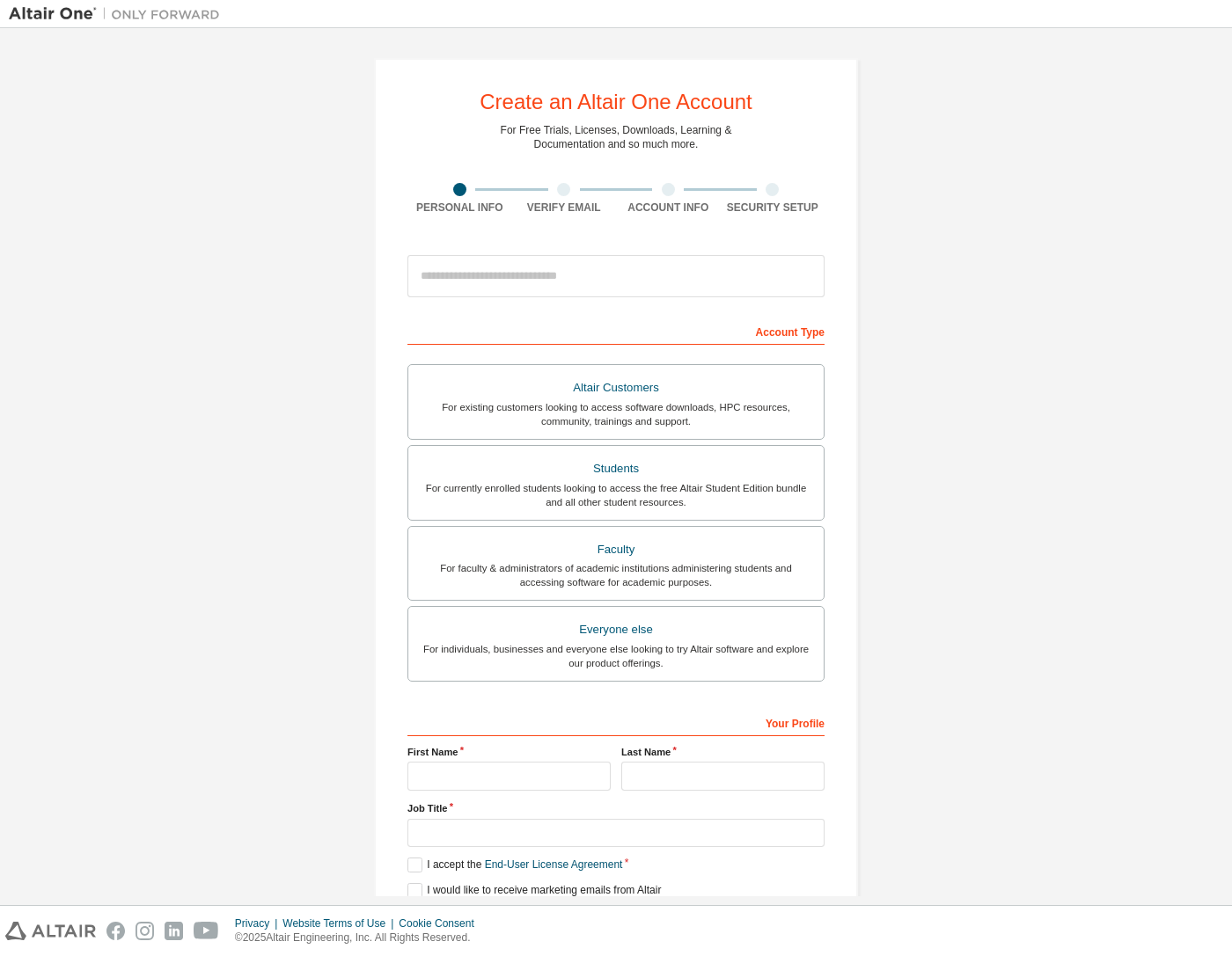  Describe the element at coordinates (616, 550) in the screenshot. I see `div: Faculty` at that location.